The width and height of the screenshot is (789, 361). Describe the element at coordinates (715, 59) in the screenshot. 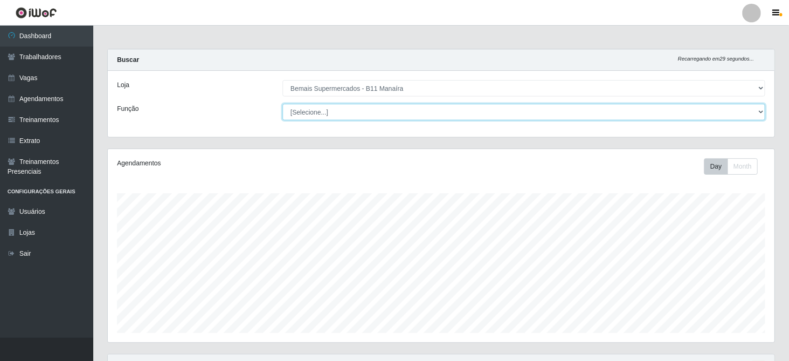

I see `i: Recarregando em 29 segundos...` at that location.